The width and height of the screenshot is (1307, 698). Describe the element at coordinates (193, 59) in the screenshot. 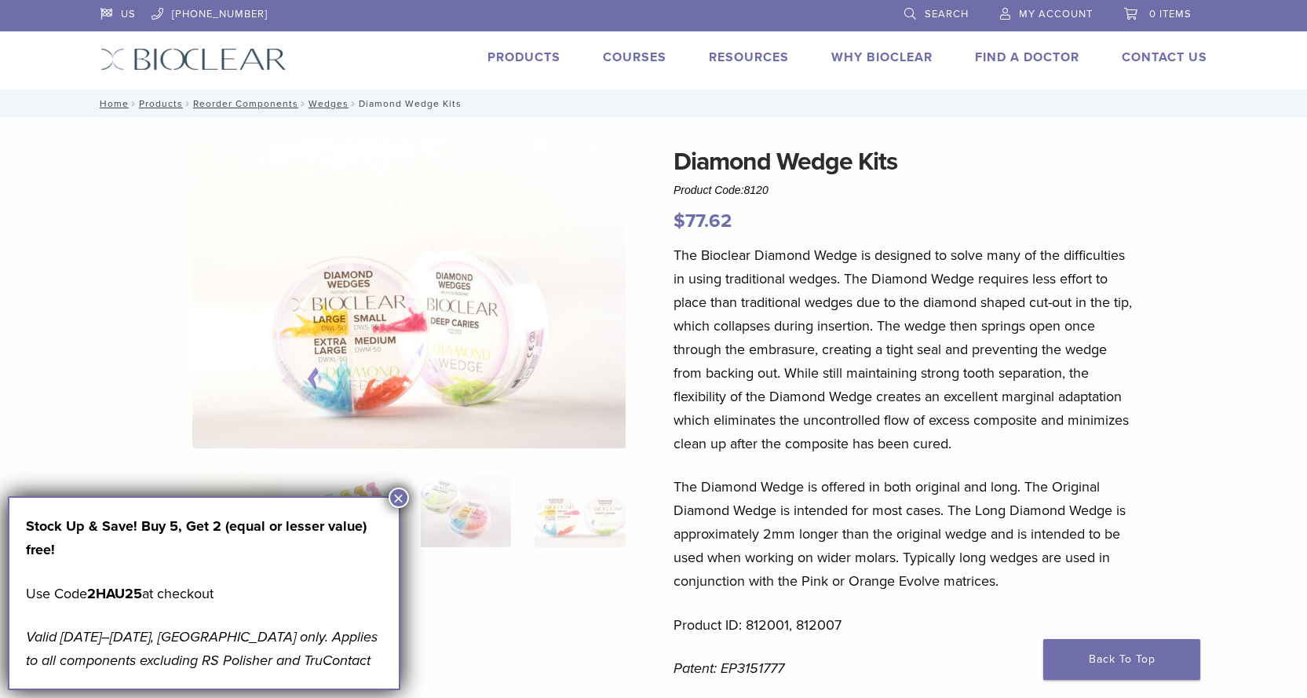

I see `img: Bioclear` at that location.